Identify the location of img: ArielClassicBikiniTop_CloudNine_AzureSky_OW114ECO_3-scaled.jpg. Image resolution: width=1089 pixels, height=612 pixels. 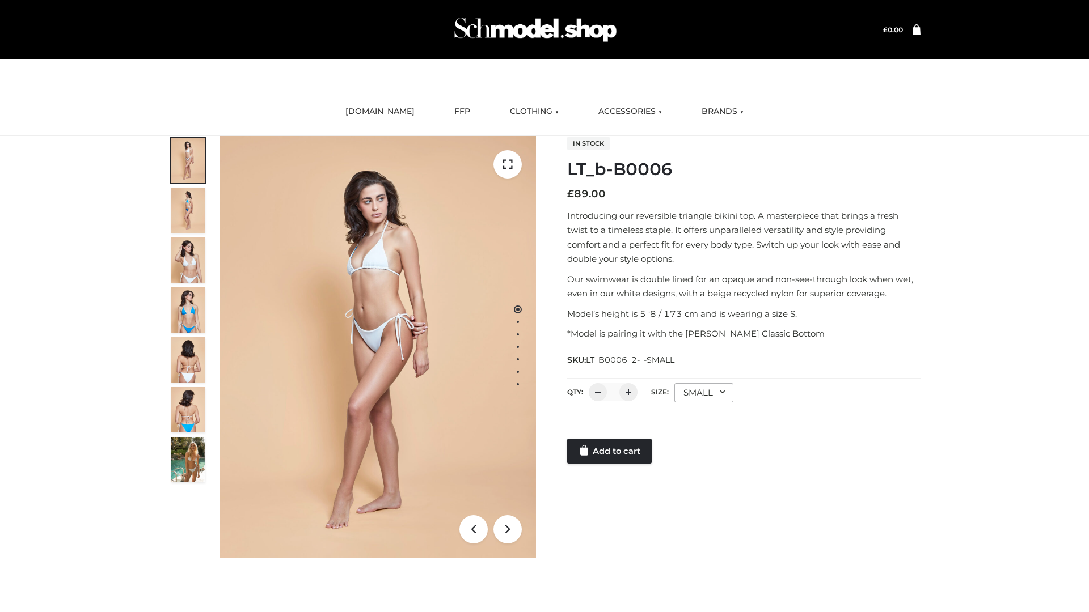
(188, 260).